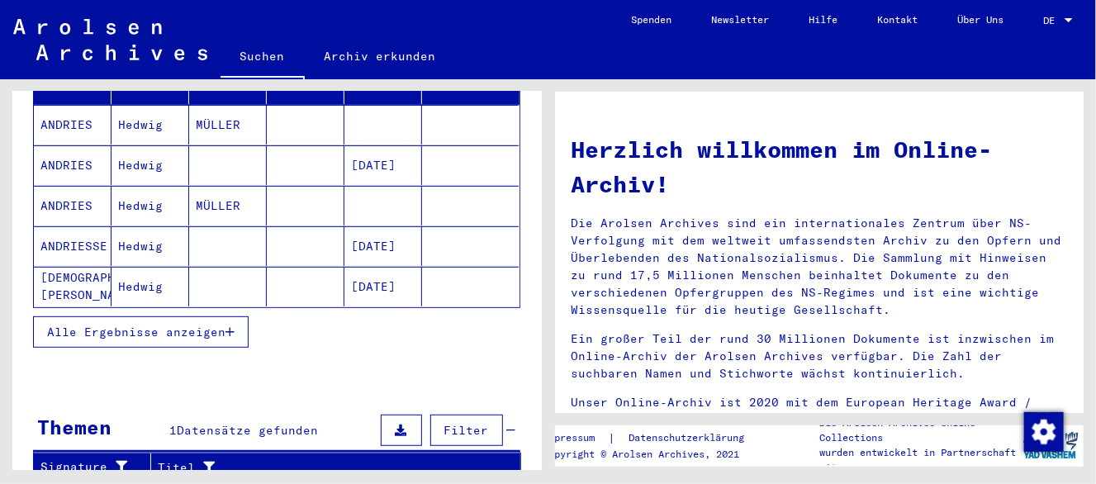 The image size is (1096, 484). Describe the element at coordinates (74, 427) in the screenshot. I see `div: Themen` at that location.